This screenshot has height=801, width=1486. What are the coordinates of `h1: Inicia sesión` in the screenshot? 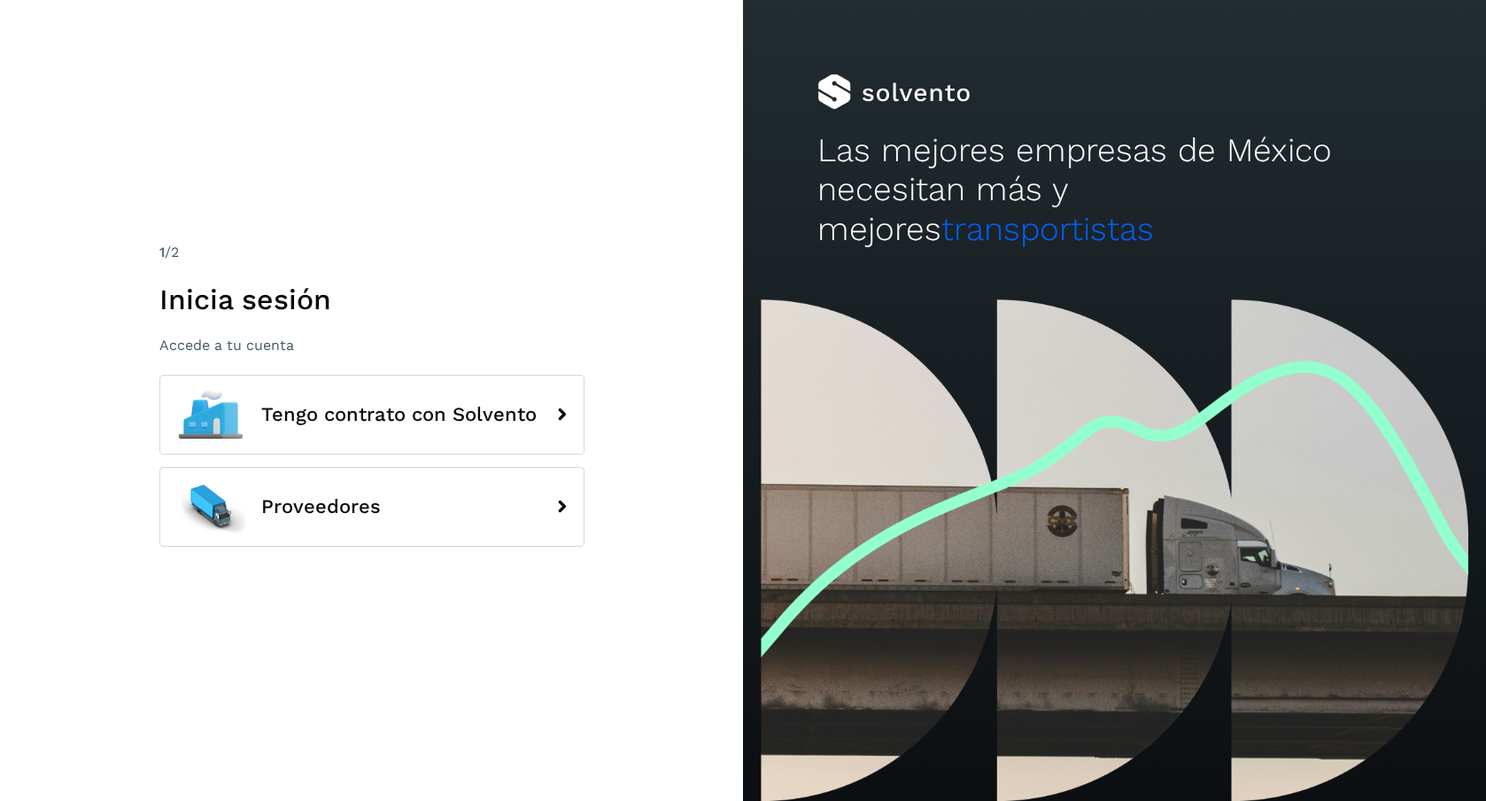 It's located at (372, 299).